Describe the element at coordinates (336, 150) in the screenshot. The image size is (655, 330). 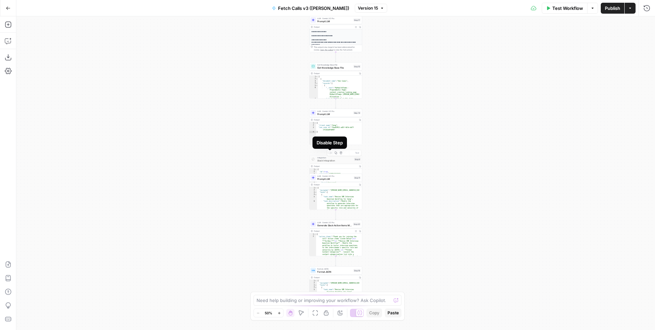
I see `g: Edge from step_14 to step_9` at that location.